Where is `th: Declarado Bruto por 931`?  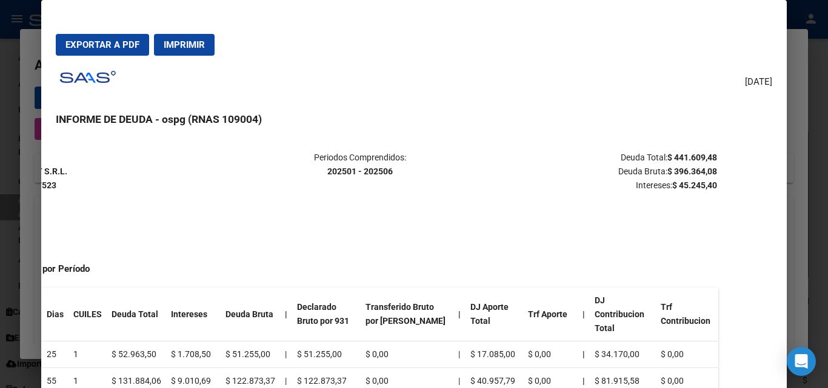
th: Declarado Bruto por 931 is located at coordinates (326, 314).